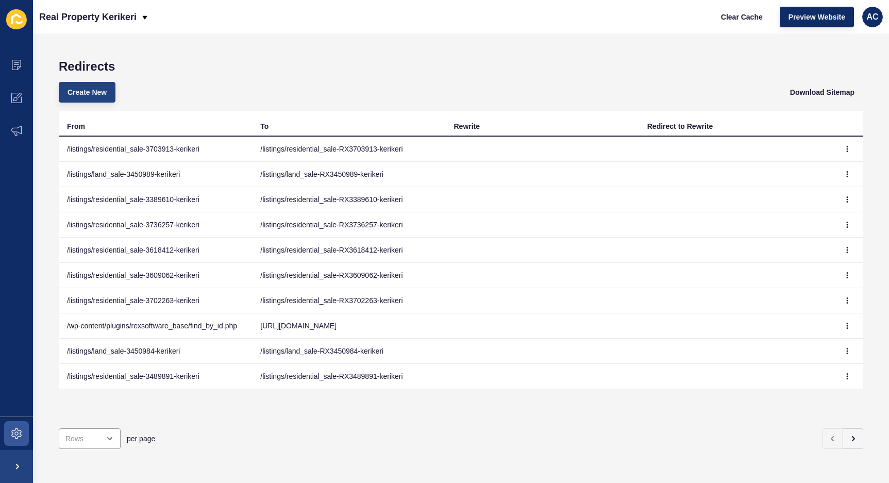 The width and height of the screenshot is (889, 483). Describe the element at coordinates (467, 126) in the screenshot. I see `div: Rewrite` at that location.